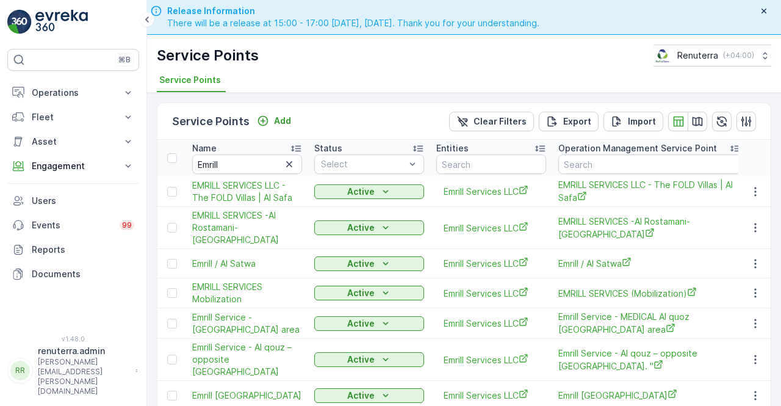 Image resolution: width=781 pixels, height=406 pixels. What do you see at coordinates (83, 250) in the screenshot?
I see `p: Reports` at bounding box center [83, 250].